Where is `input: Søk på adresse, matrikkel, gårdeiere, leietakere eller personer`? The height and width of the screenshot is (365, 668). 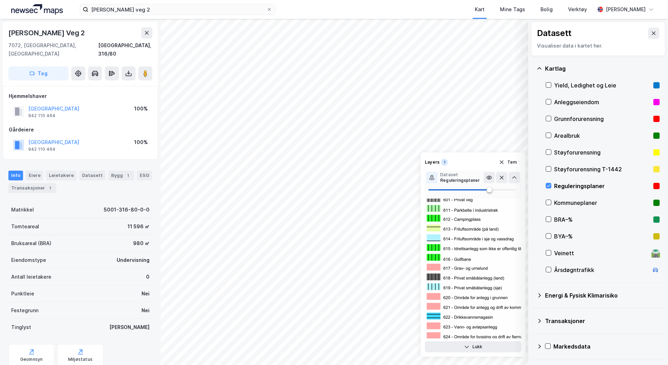 input: Søk på adresse, matrikkel, gårdeiere, leietakere eller personer is located at coordinates (178, 9).